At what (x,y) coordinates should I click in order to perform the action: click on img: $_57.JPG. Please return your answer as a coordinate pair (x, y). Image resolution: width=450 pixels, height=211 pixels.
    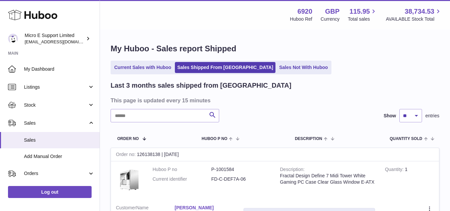
    Looking at the image, I should click on (129, 180).